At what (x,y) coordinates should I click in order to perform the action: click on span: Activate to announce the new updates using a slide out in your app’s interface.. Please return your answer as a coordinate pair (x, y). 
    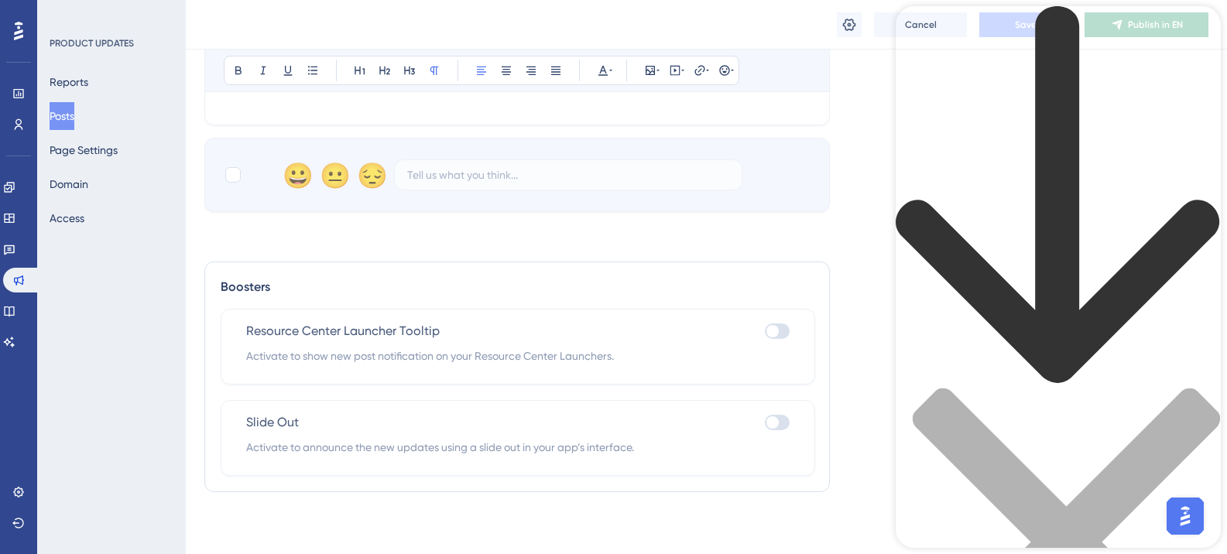
    Looking at the image, I should click on (518, 447).